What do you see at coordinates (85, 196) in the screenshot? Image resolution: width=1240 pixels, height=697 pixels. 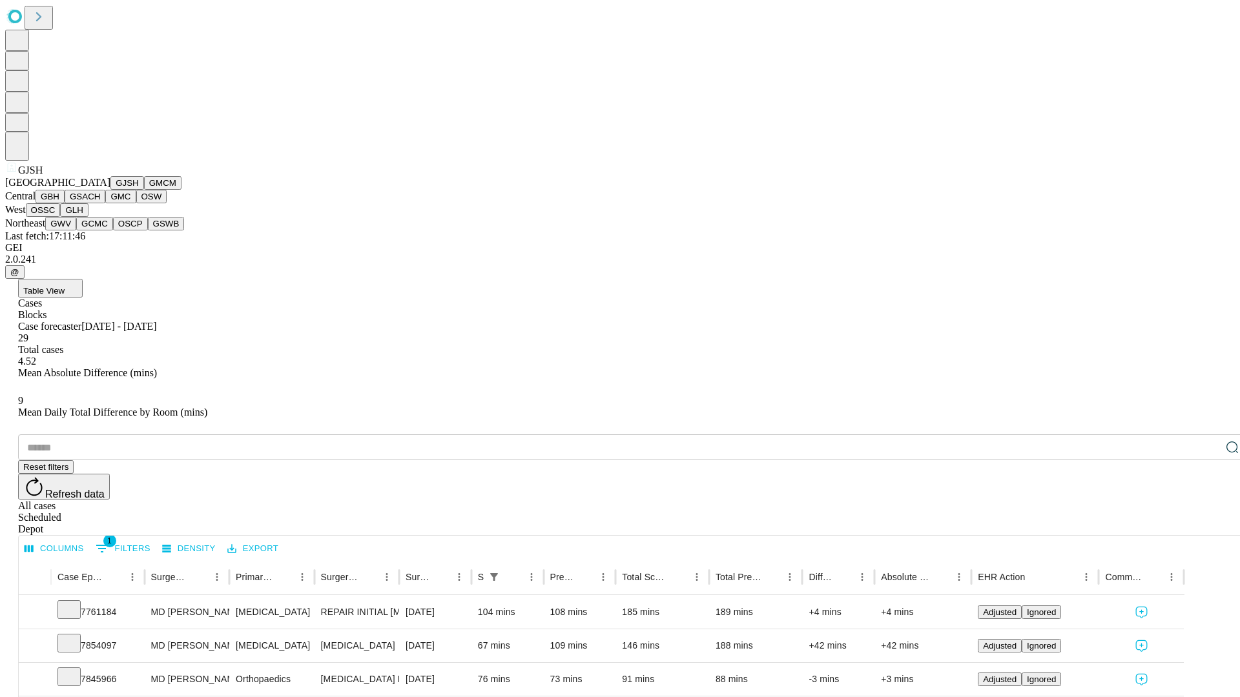 I see `button: GSACH` at bounding box center [85, 196].